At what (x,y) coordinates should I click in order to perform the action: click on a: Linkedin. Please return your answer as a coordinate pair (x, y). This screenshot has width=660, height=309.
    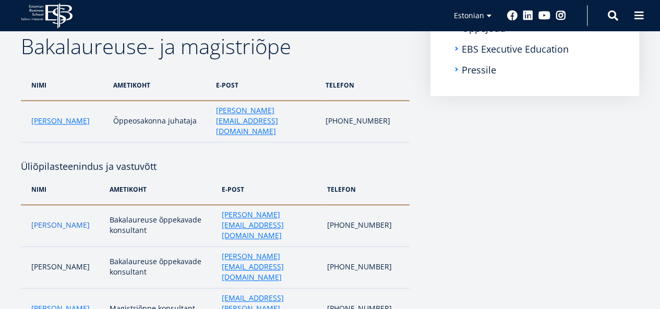
    Looking at the image, I should click on (528, 16).